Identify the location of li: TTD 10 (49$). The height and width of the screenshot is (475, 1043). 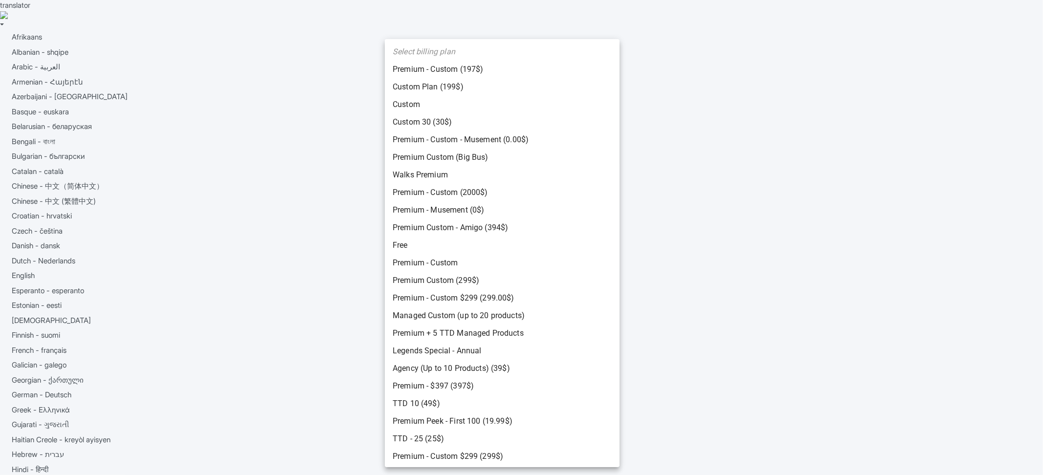
(502, 404).